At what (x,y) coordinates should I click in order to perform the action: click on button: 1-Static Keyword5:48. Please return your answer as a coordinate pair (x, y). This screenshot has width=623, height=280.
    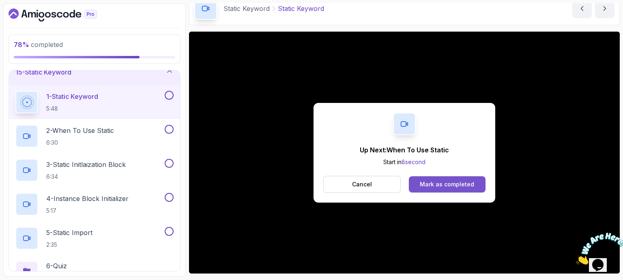
    Looking at the image, I should click on (94, 102).